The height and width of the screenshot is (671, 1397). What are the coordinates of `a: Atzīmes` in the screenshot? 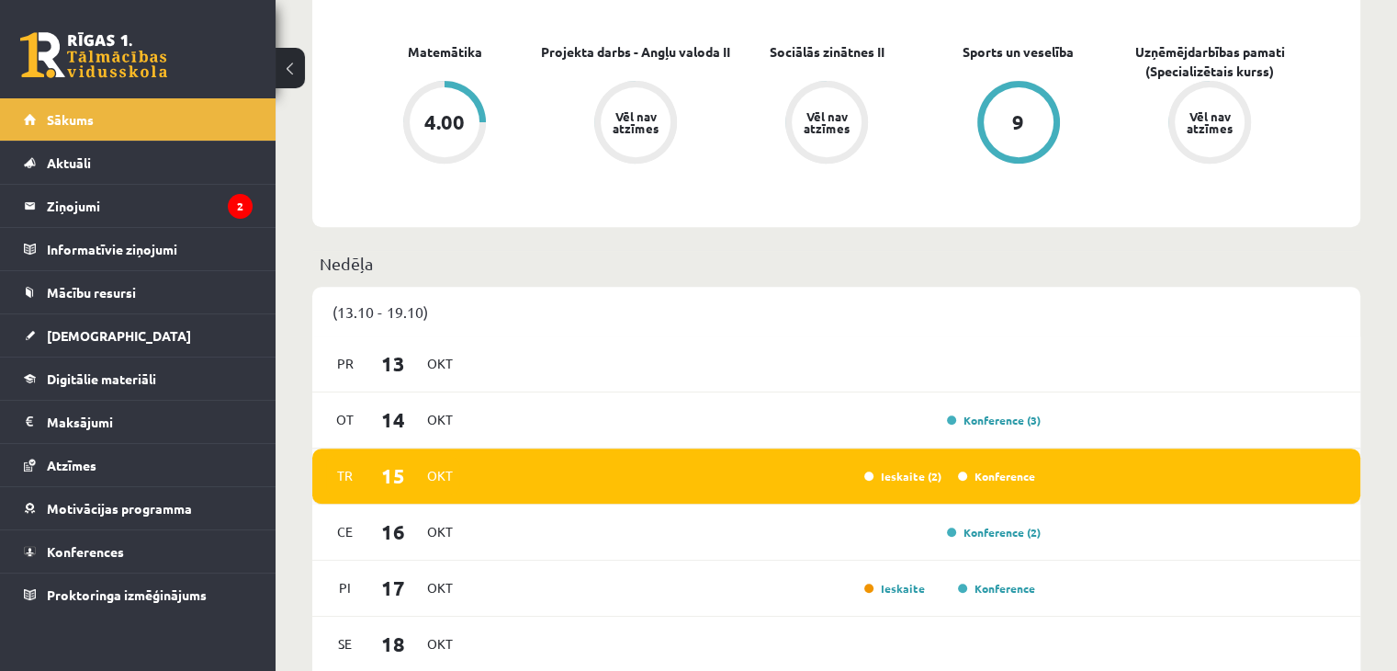 It's located at (138, 465).